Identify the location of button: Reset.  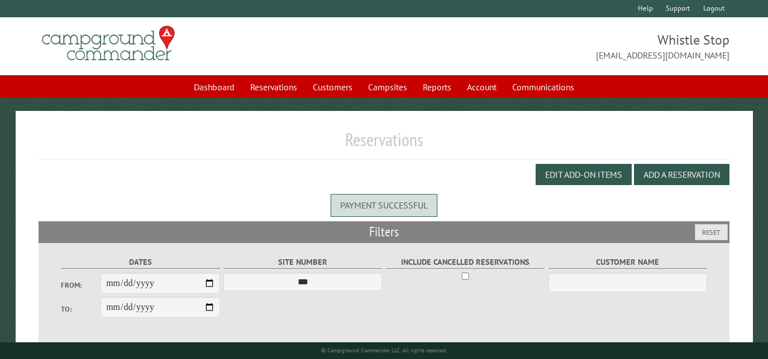
(711, 232).